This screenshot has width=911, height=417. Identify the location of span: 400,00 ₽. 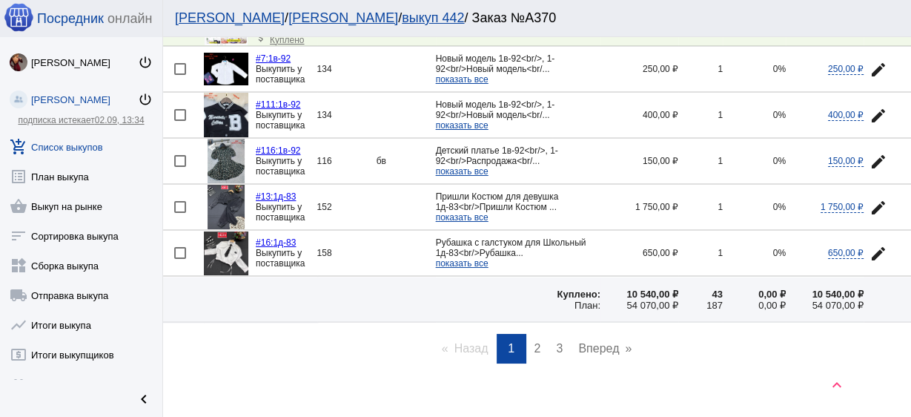
(846, 115).